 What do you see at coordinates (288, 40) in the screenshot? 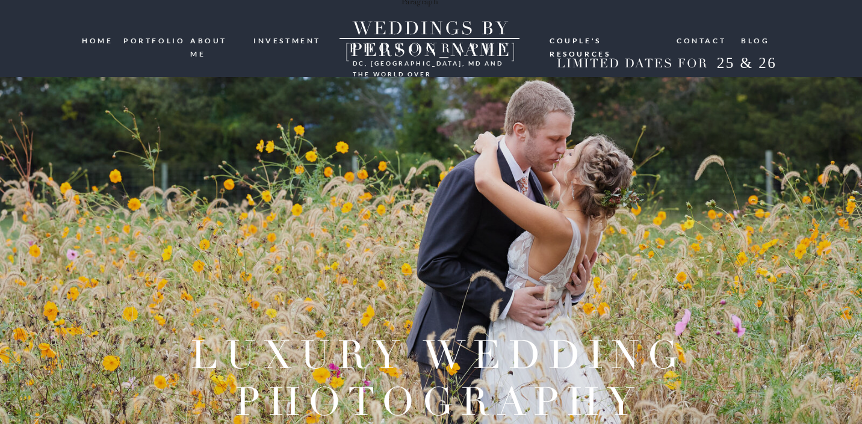
I see `a: investment` at bounding box center [288, 40].